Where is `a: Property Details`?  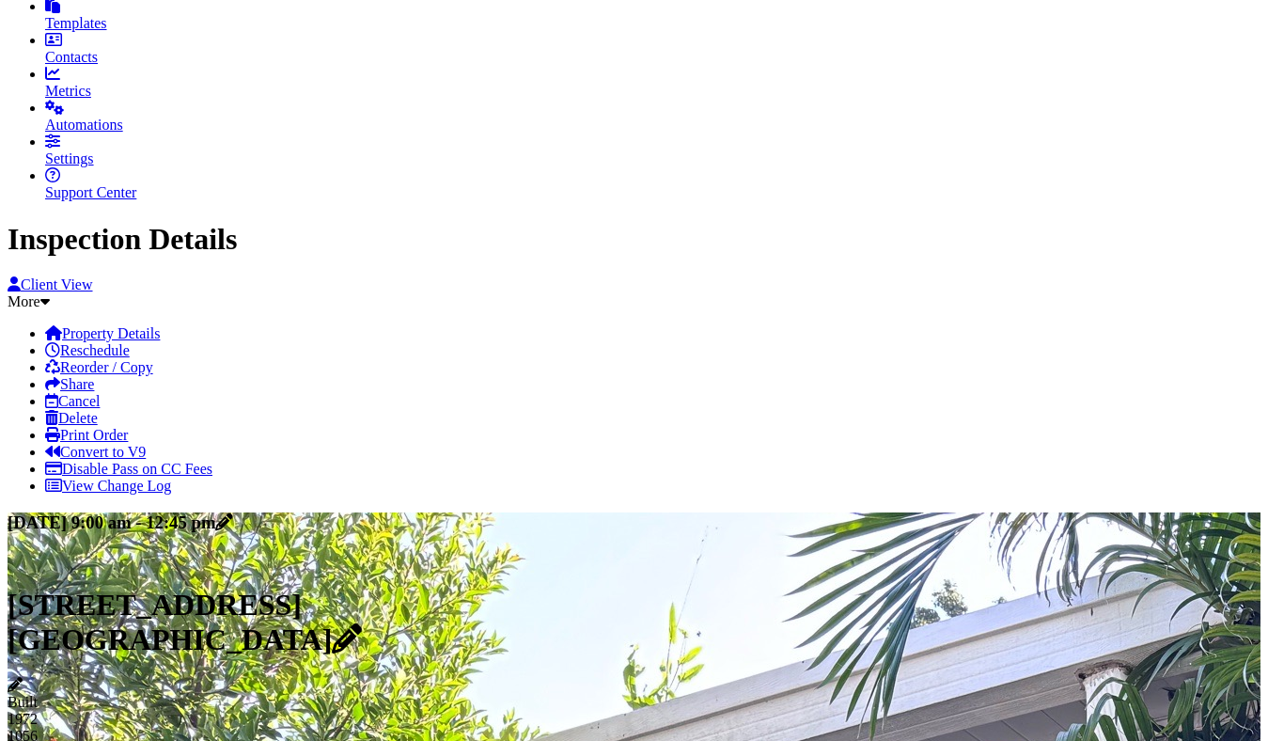
a: Property Details is located at coordinates (102, 333).